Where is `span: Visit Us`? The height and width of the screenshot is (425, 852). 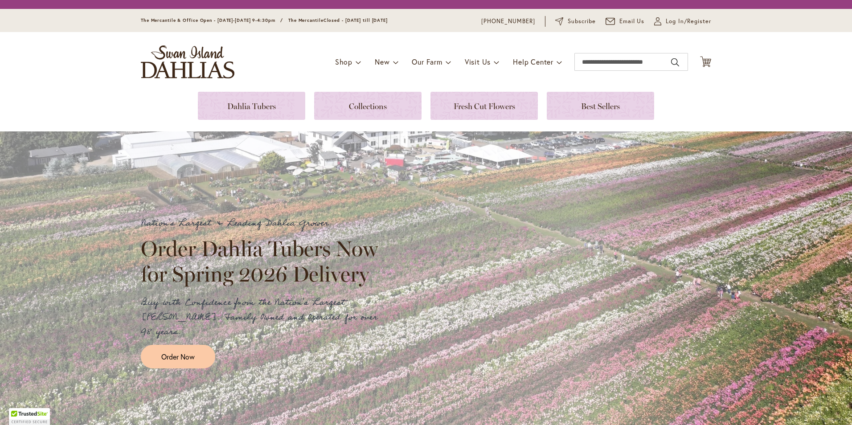
span: Visit Us is located at coordinates (477, 61).